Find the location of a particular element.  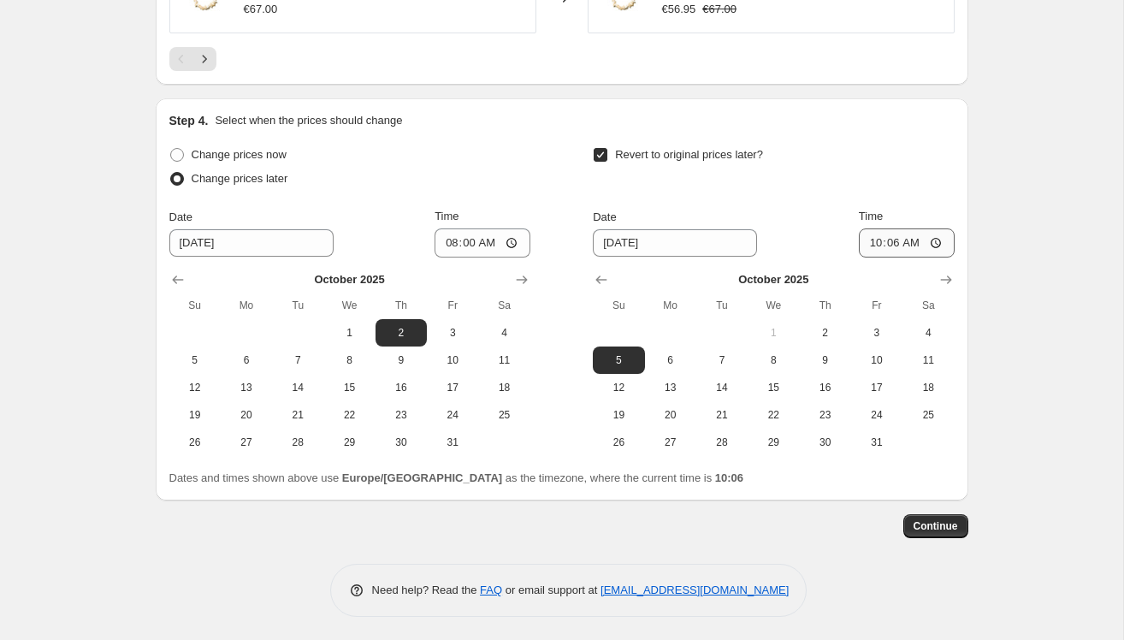

span: Fr is located at coordinates (452, 305).